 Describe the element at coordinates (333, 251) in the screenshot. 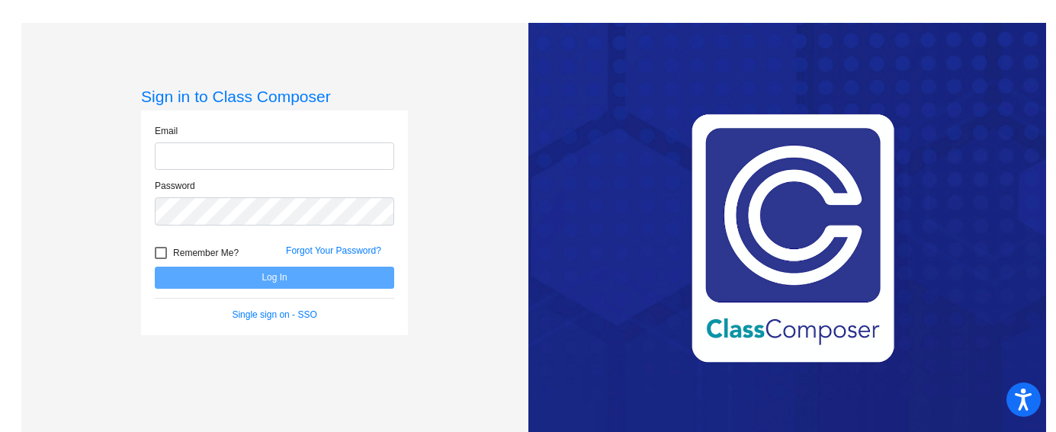

I see `a: Forgot Your Password?` at that location.